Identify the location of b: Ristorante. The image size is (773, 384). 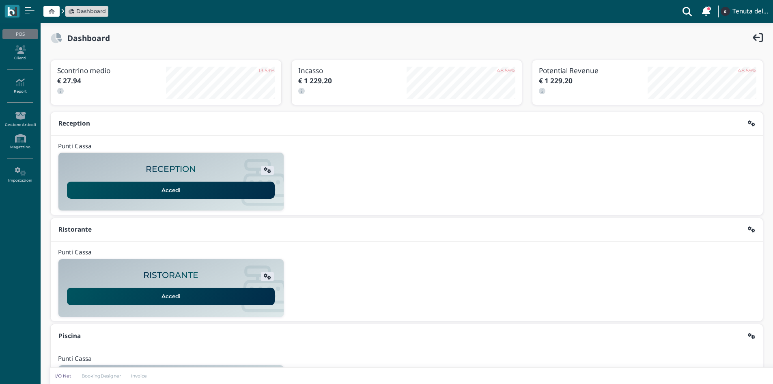
(75, 229).